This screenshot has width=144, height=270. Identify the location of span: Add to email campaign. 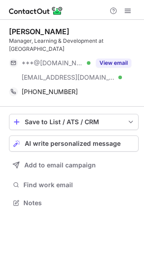
(60, 165).